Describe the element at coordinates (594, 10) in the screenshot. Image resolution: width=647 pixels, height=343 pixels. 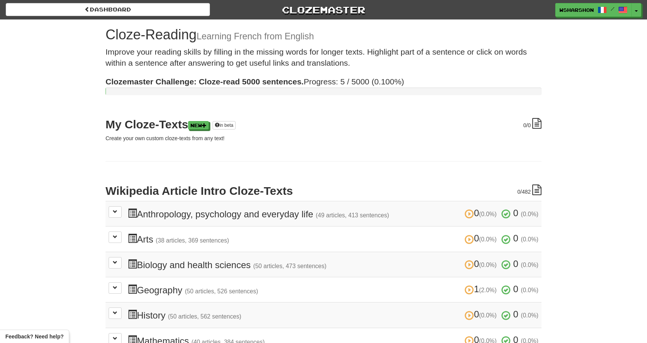
I see `a: wsharshon /` at that location.